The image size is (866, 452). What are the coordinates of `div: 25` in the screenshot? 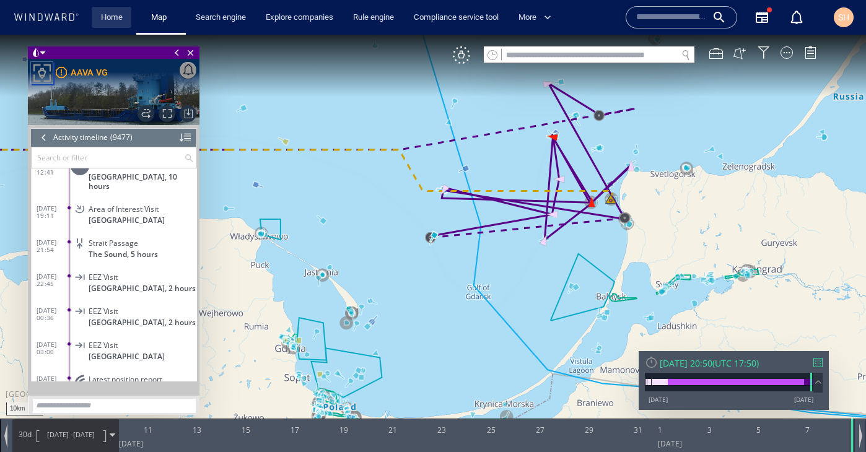 It's located at (491, 394).